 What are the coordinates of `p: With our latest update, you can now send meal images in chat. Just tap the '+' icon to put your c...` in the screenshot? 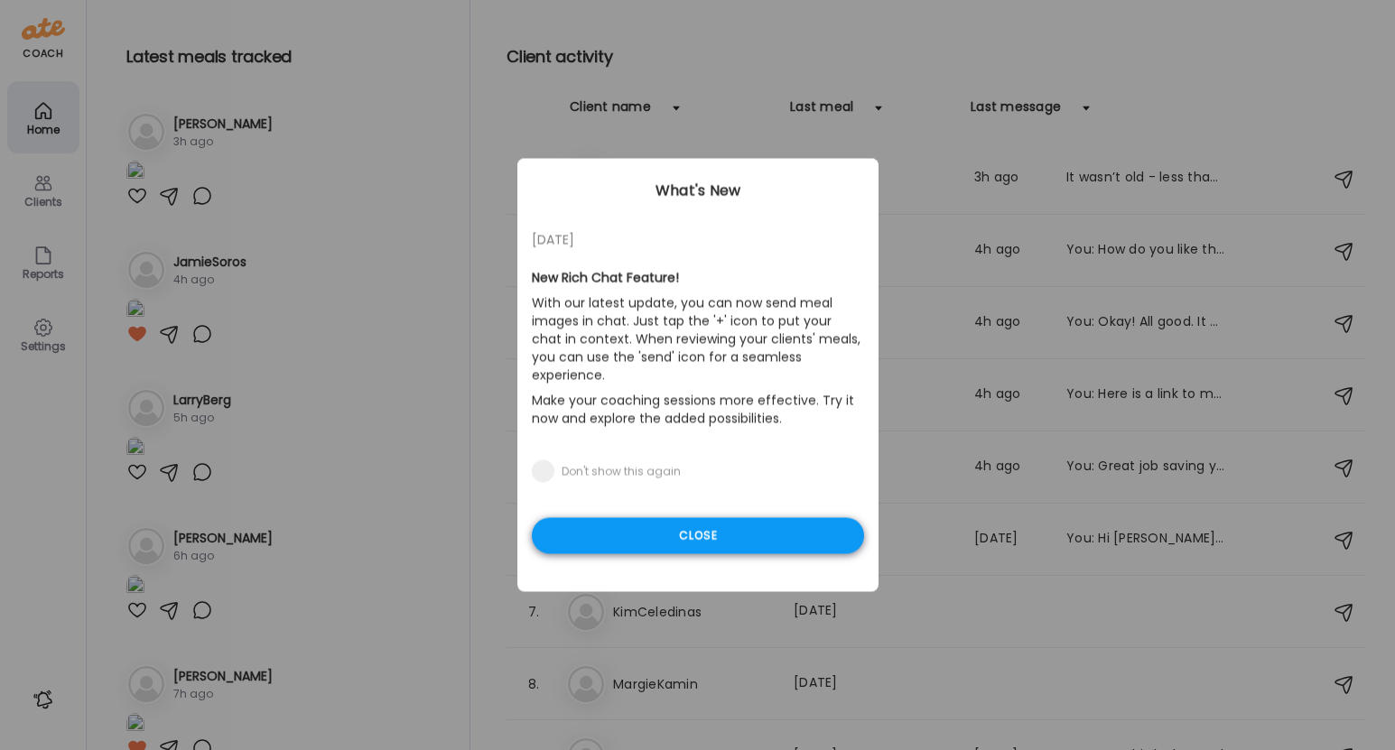 It's located at (698, 340).